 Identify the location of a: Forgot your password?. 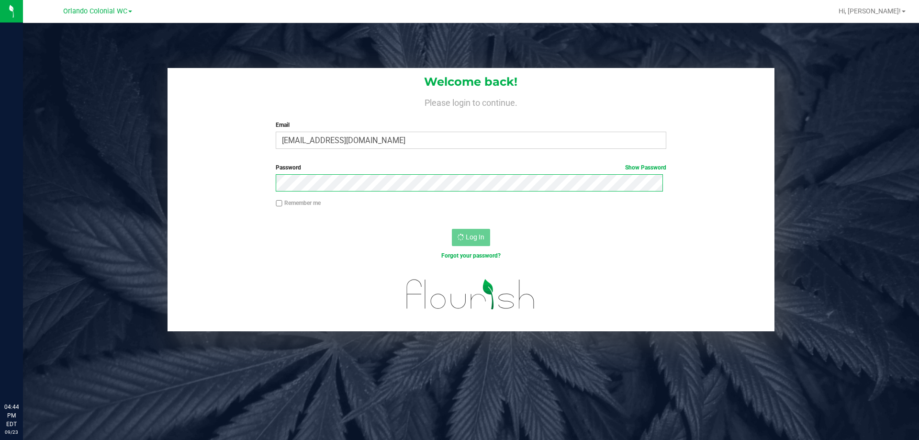
(471, 256).